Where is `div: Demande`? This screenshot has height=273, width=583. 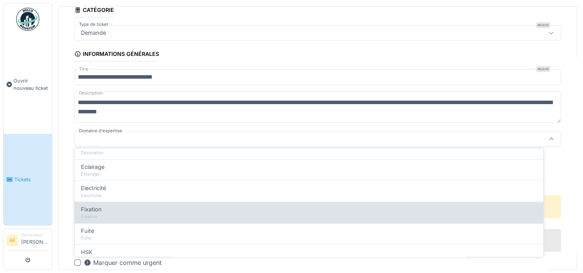
div: Demande is located at coordinates (93, 33).